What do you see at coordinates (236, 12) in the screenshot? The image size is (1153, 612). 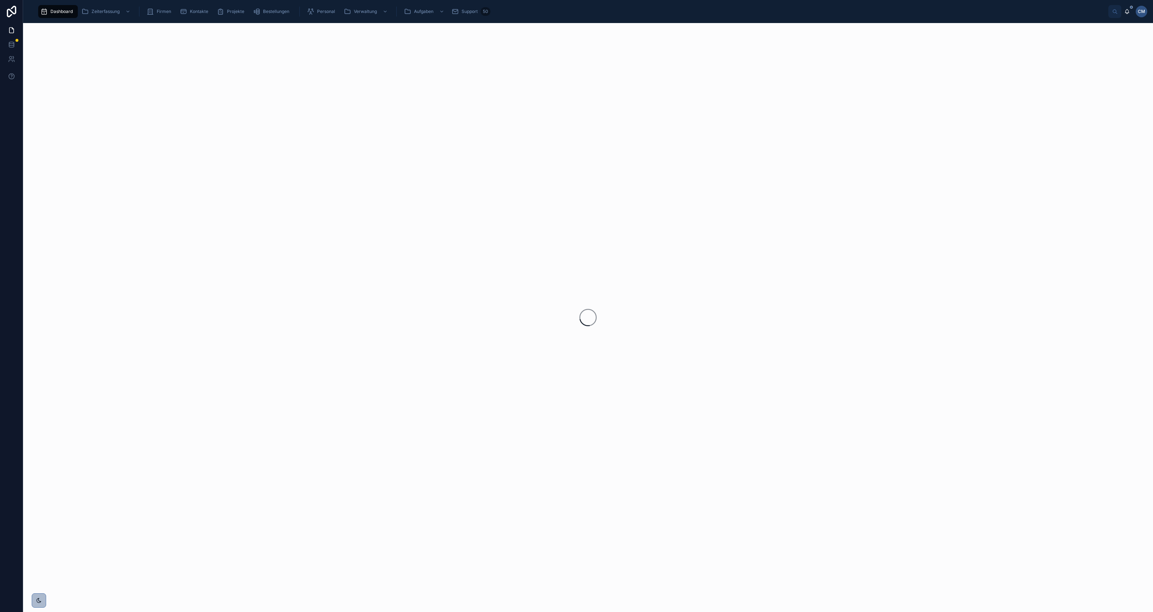 I see `span: Projekte` at bounding box center [236, 12].